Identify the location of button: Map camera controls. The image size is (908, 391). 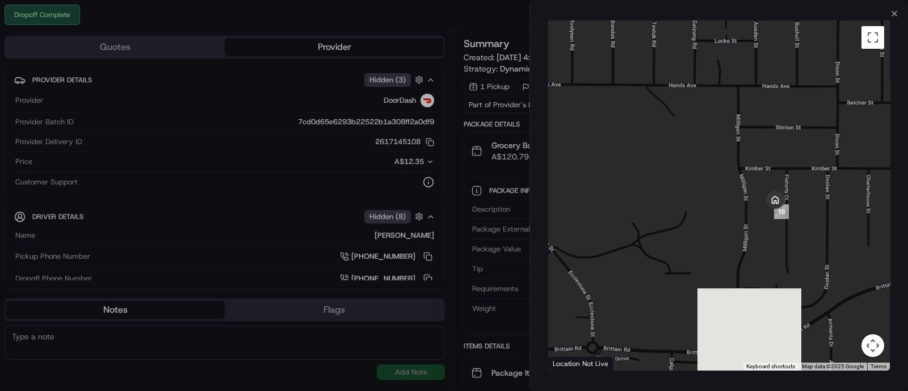
(873, 345).